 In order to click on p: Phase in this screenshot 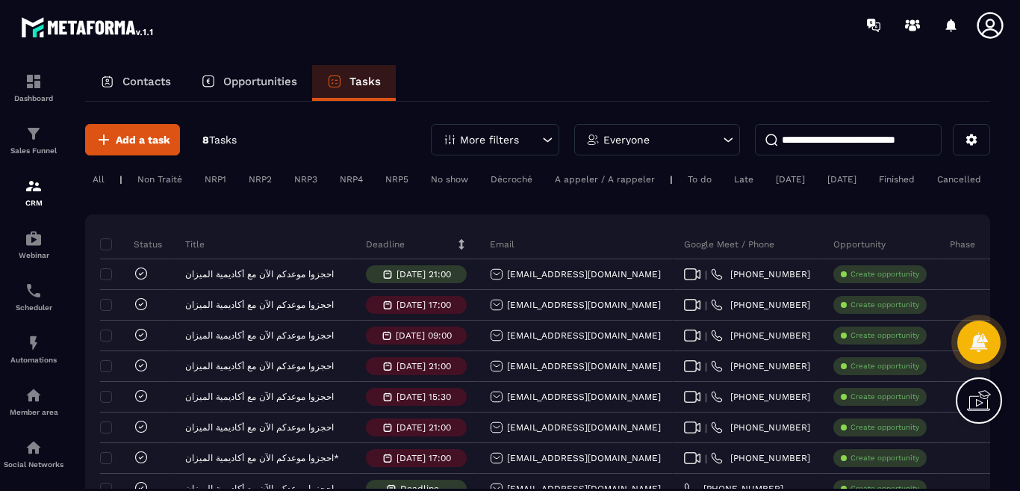, I will do `click(963, 244)`.